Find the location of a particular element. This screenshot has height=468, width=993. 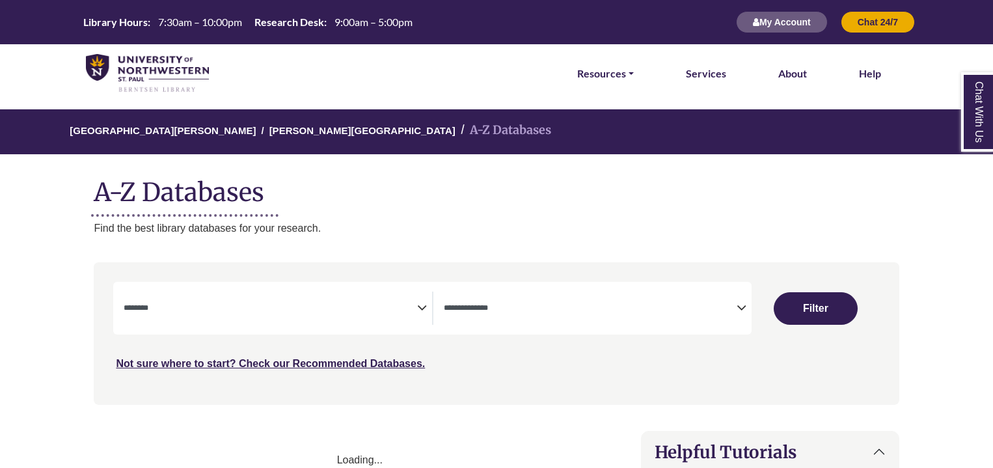

table: Hours Today is located at coordinates (248, 21).